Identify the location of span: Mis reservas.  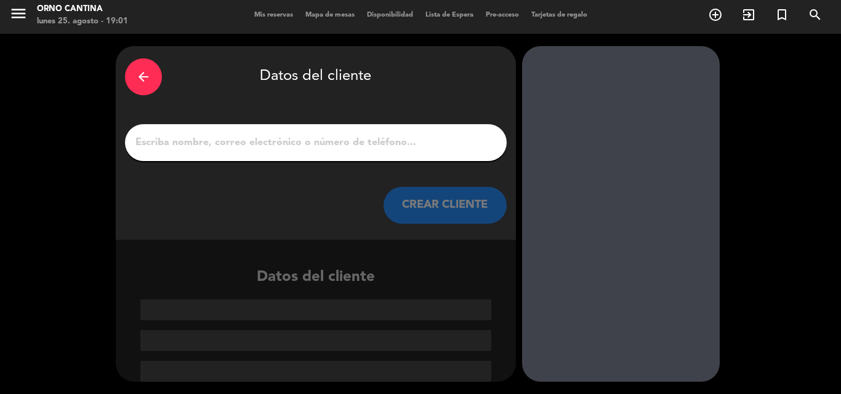
(273, 15).